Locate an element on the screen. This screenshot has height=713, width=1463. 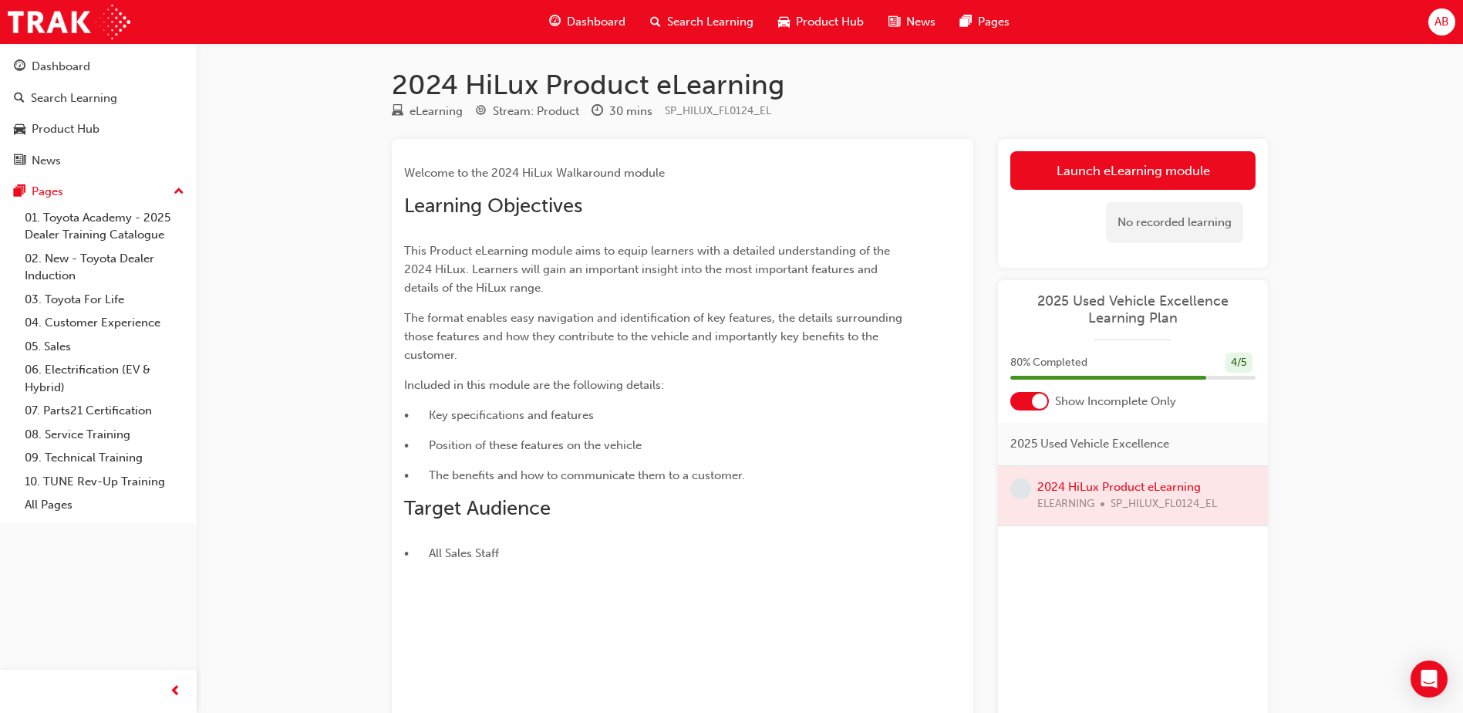
span: This Product eLearning module aims to equip learners with a detailed understanding of the 2024 Hi... is located at coordinates (649, 269).